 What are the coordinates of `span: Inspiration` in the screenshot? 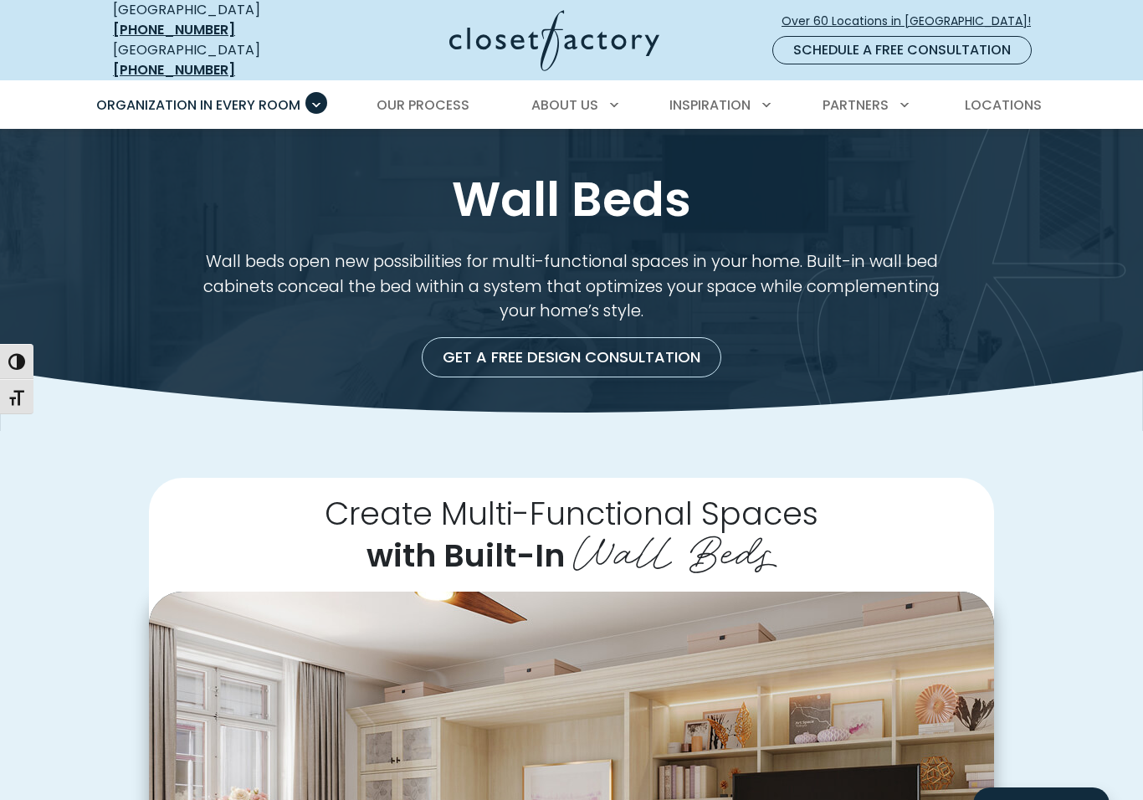 It's located at (710, 105).